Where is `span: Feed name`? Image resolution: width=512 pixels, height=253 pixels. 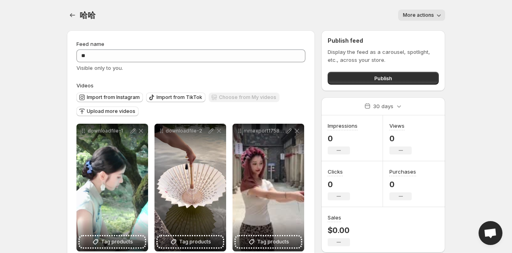
span: Feed name is located at coordinates (90, 44).